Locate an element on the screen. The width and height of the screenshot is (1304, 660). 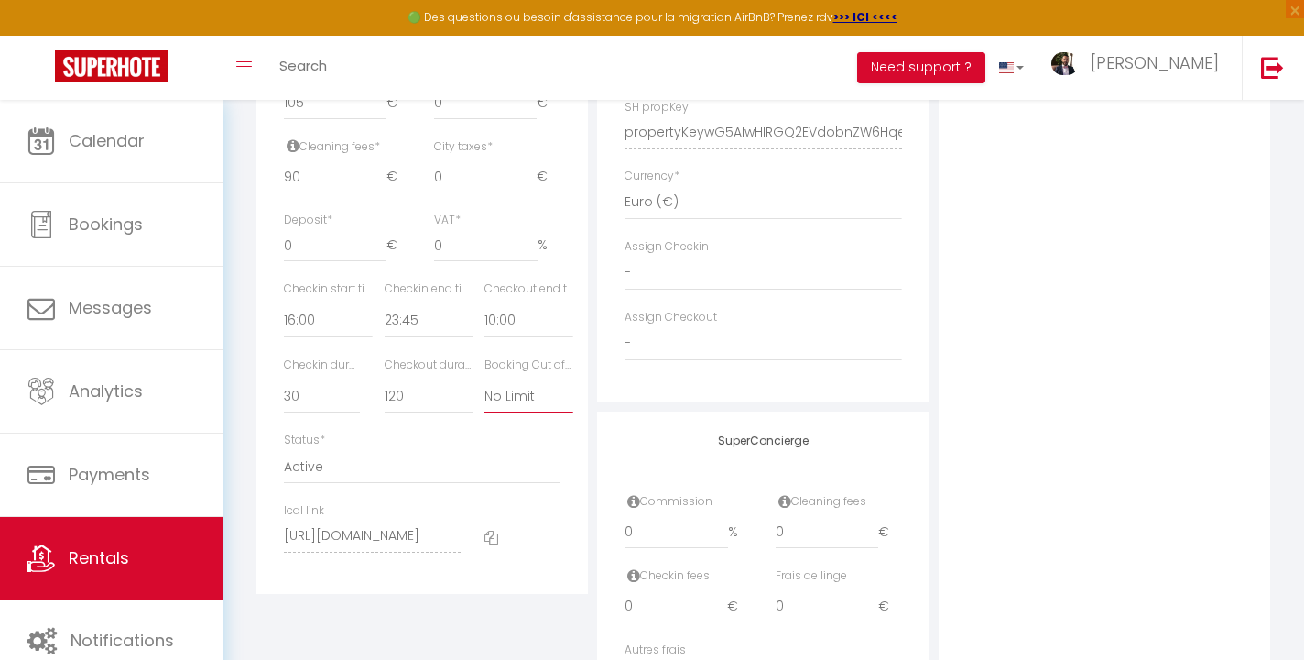
label: Checkout duration is located at coordinates (429, 365).